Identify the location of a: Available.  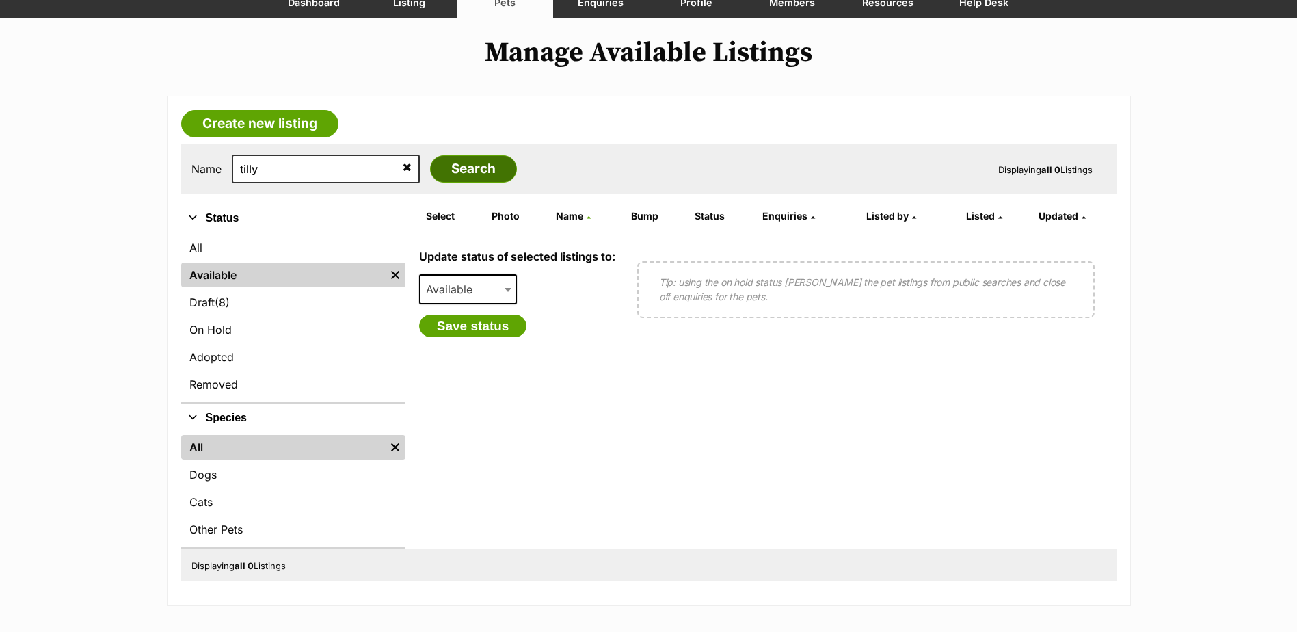
(283, 275).